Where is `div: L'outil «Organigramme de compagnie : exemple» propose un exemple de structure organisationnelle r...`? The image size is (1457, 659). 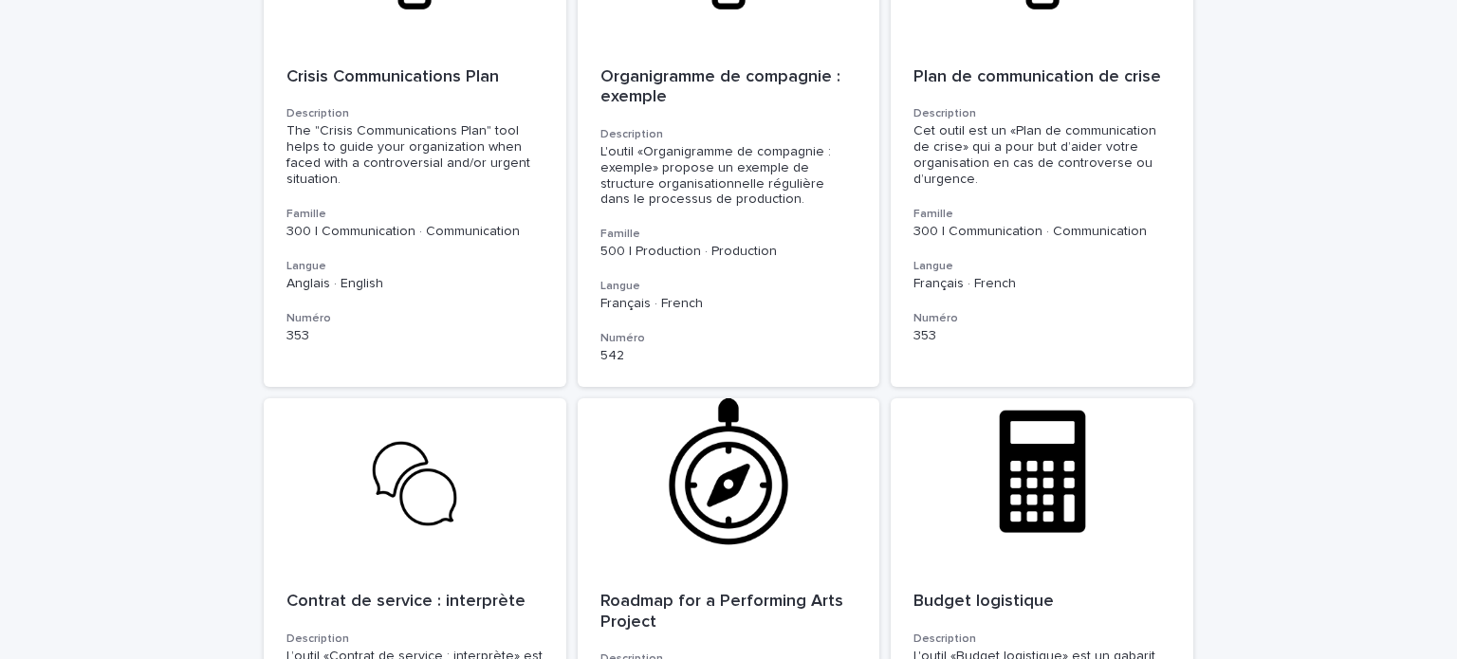
div: L'outil «Organigramme de compagnie : exemple» propose un exemple de structure organisationnelle r... is located at coordinates (729, 176).